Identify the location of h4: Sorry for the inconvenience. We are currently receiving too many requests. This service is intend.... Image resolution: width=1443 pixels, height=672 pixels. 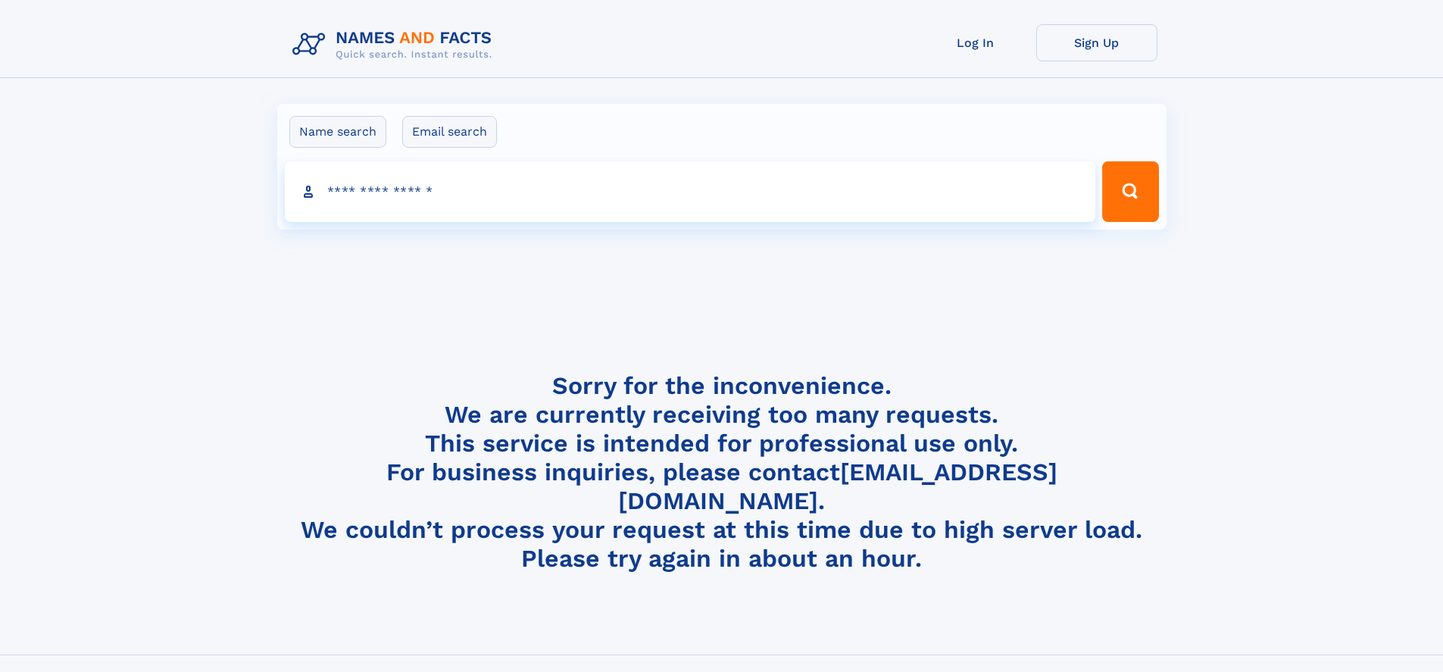
(722, 472).